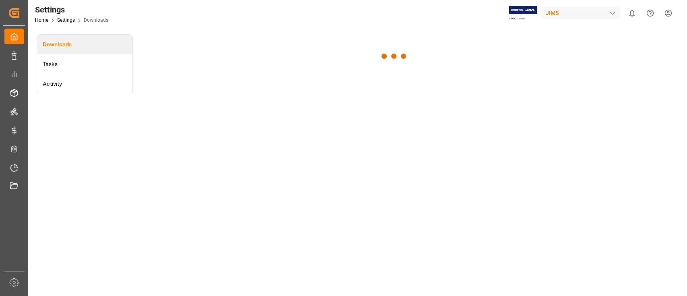  What do you see at coordinates (632, 13) in the screenshot?
I see `button: show 0 new notifications` at bounding box center [632, 13].